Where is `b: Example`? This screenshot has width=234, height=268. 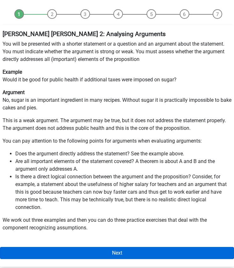
b: Example is located at coordinates (12, 72).